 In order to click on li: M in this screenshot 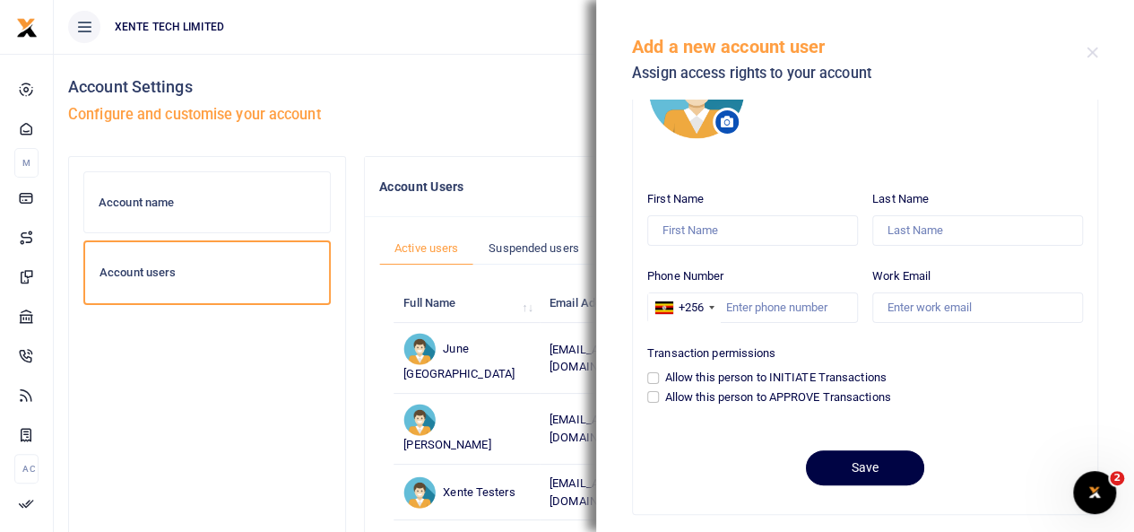, I will do `click(26, 162)`.